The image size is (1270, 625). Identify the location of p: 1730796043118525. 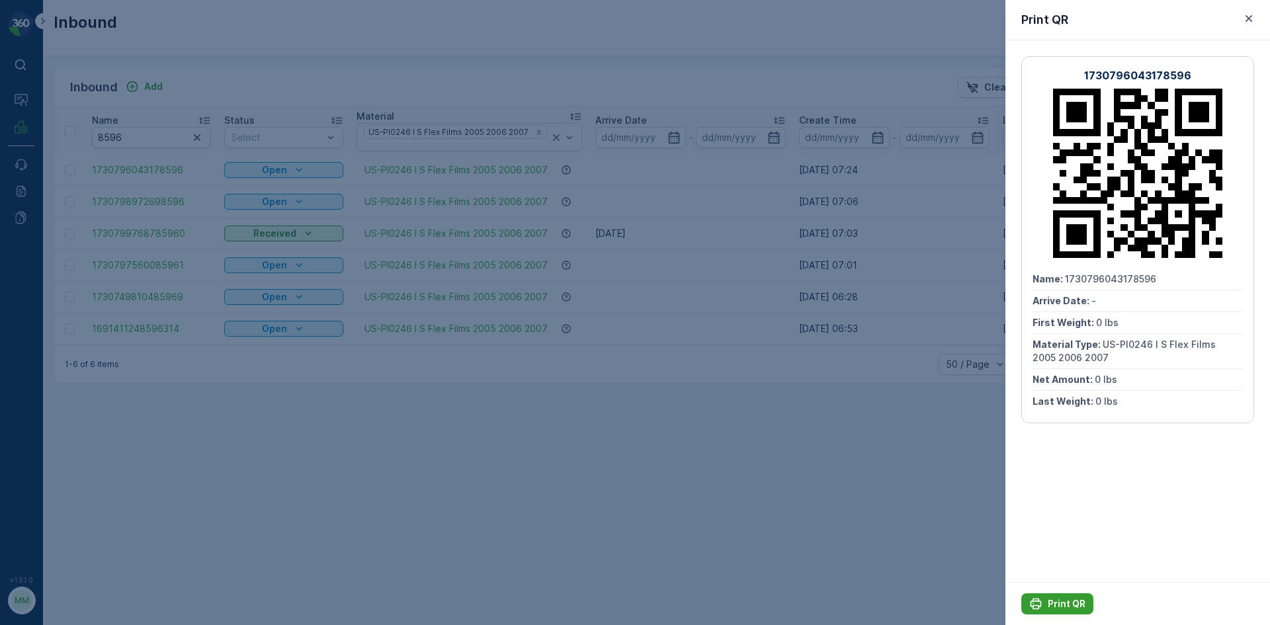
(634, 19).